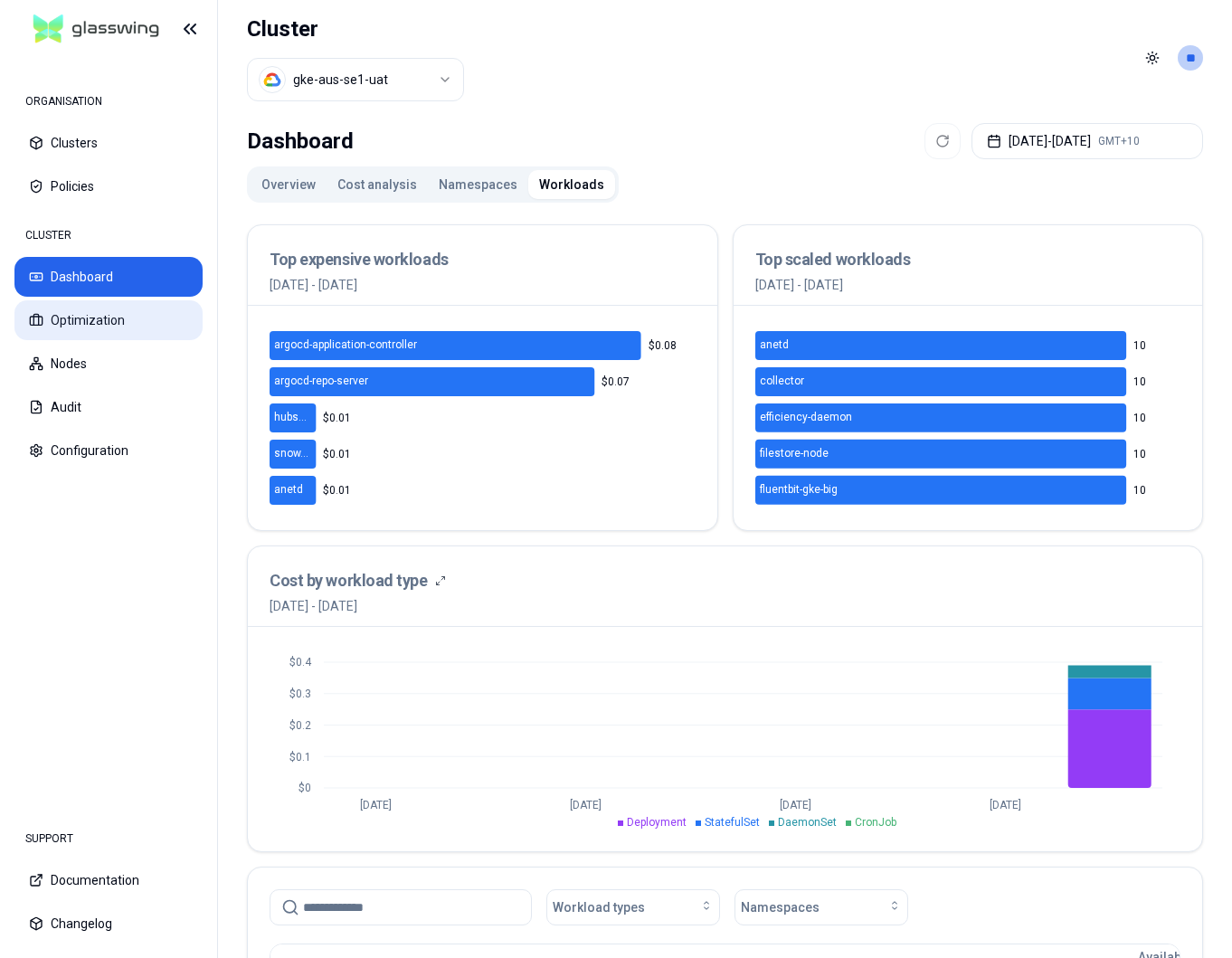 Image resolution: width=1232 pixels, height=958 pixels. I want to click on button: Documentation, so click(109, 880).